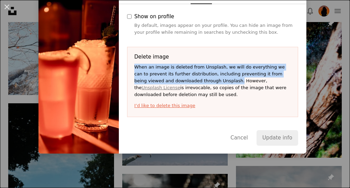 The image size is (350, 188). Describe the element at coordinates (129, 16) in the screenshot. I see `input: Show on profileBy default, images appear on your profile. You can hide an image from your profile...` at that location.